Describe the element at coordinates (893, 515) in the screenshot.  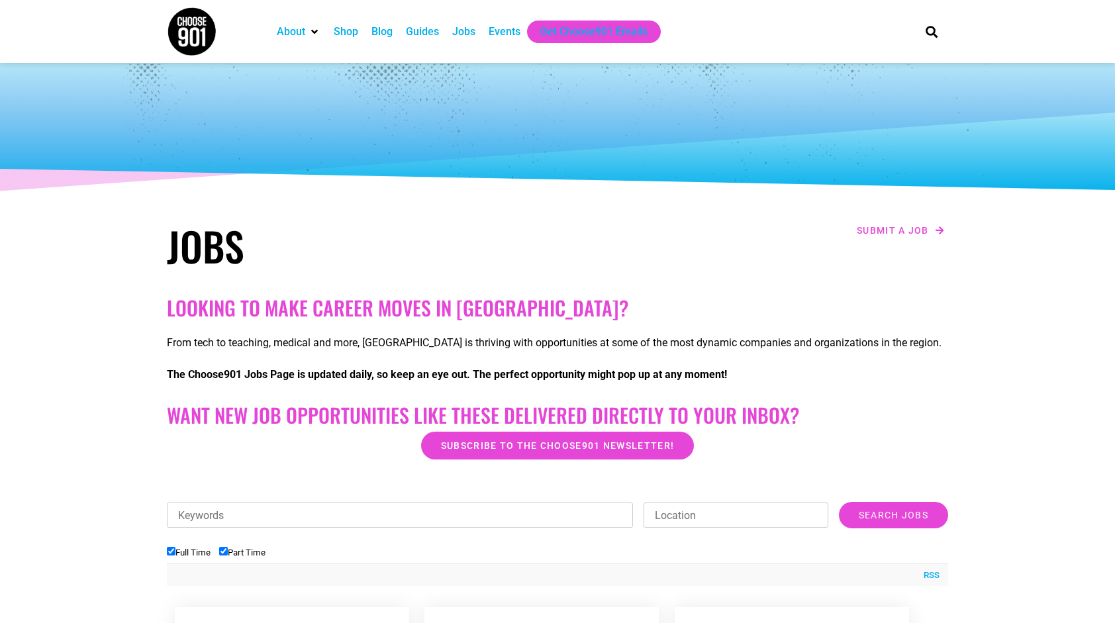
I see `input: Search Jobs` at that location.